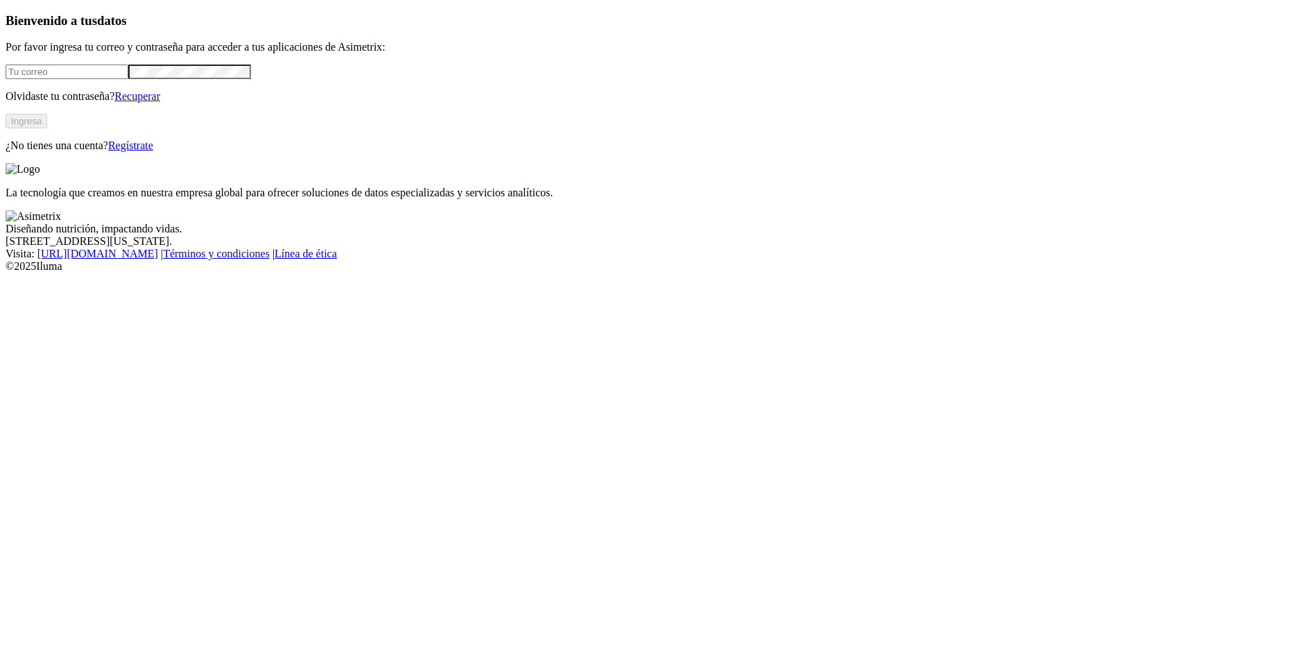 Image resolution: width=1291 pixels, height=648 pixels. Describe the element at coordinates (646, 47) in the screenshot. I see `p: Por favor ingresa tu correo y contraseña para acceder a tus aplicaciones de Asimetrix:` at that location.